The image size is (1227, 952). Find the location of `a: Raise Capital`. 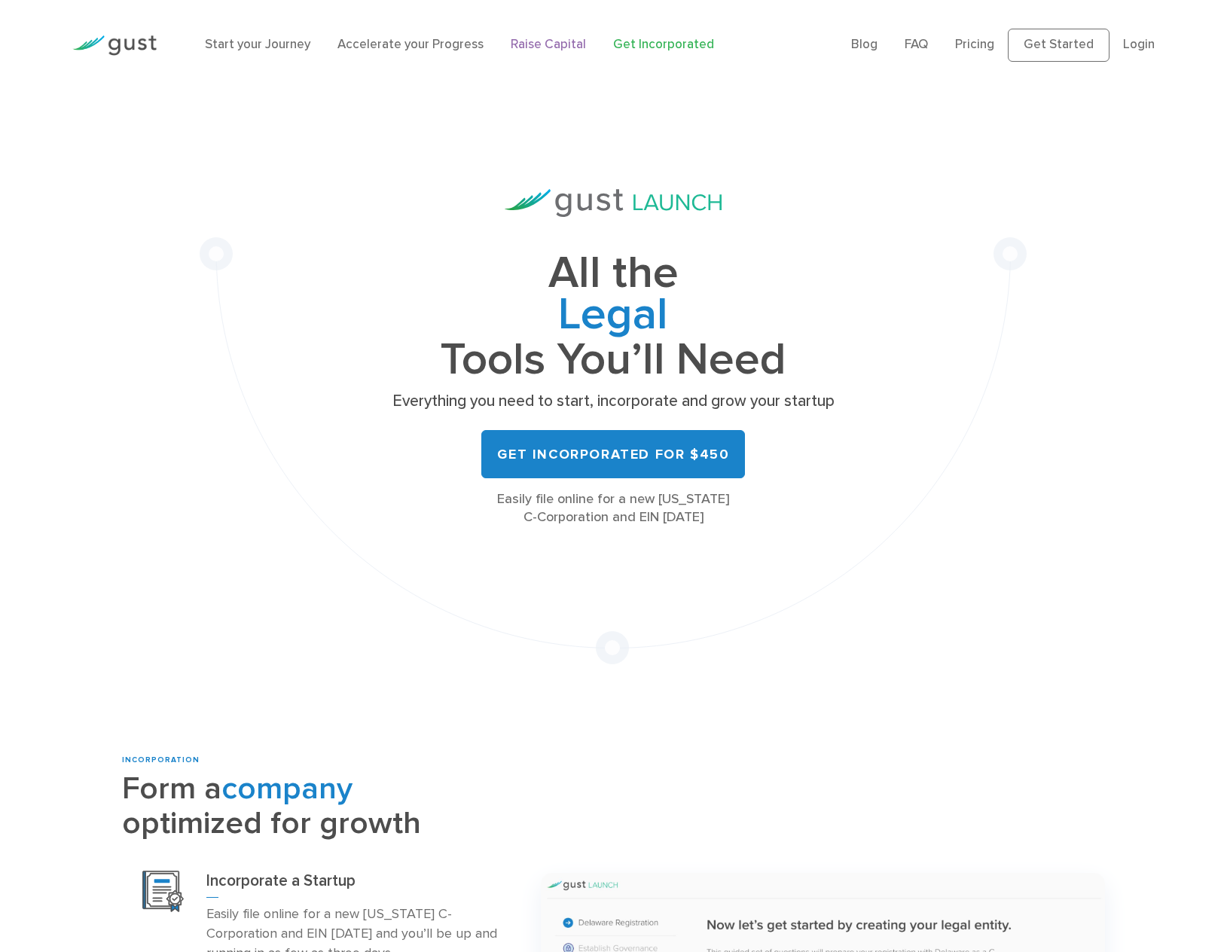

a: Raise Capital is located at coordinates (548, 44).